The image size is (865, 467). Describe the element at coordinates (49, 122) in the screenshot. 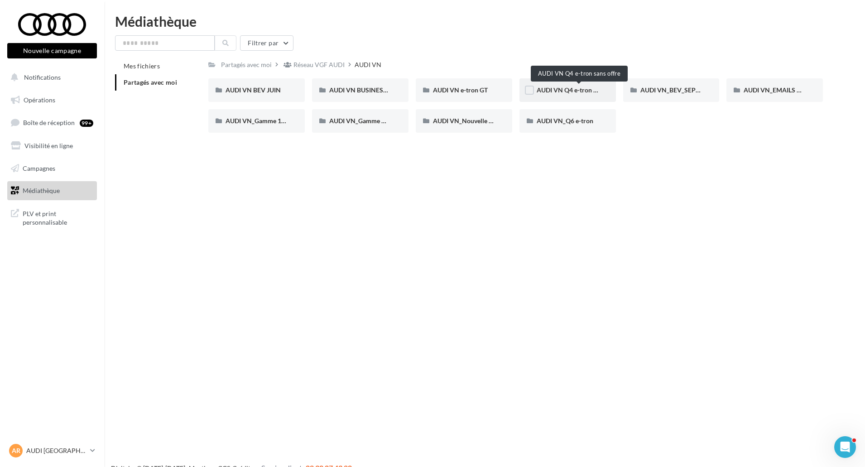

I see `span: Boîte de réception` at that location.